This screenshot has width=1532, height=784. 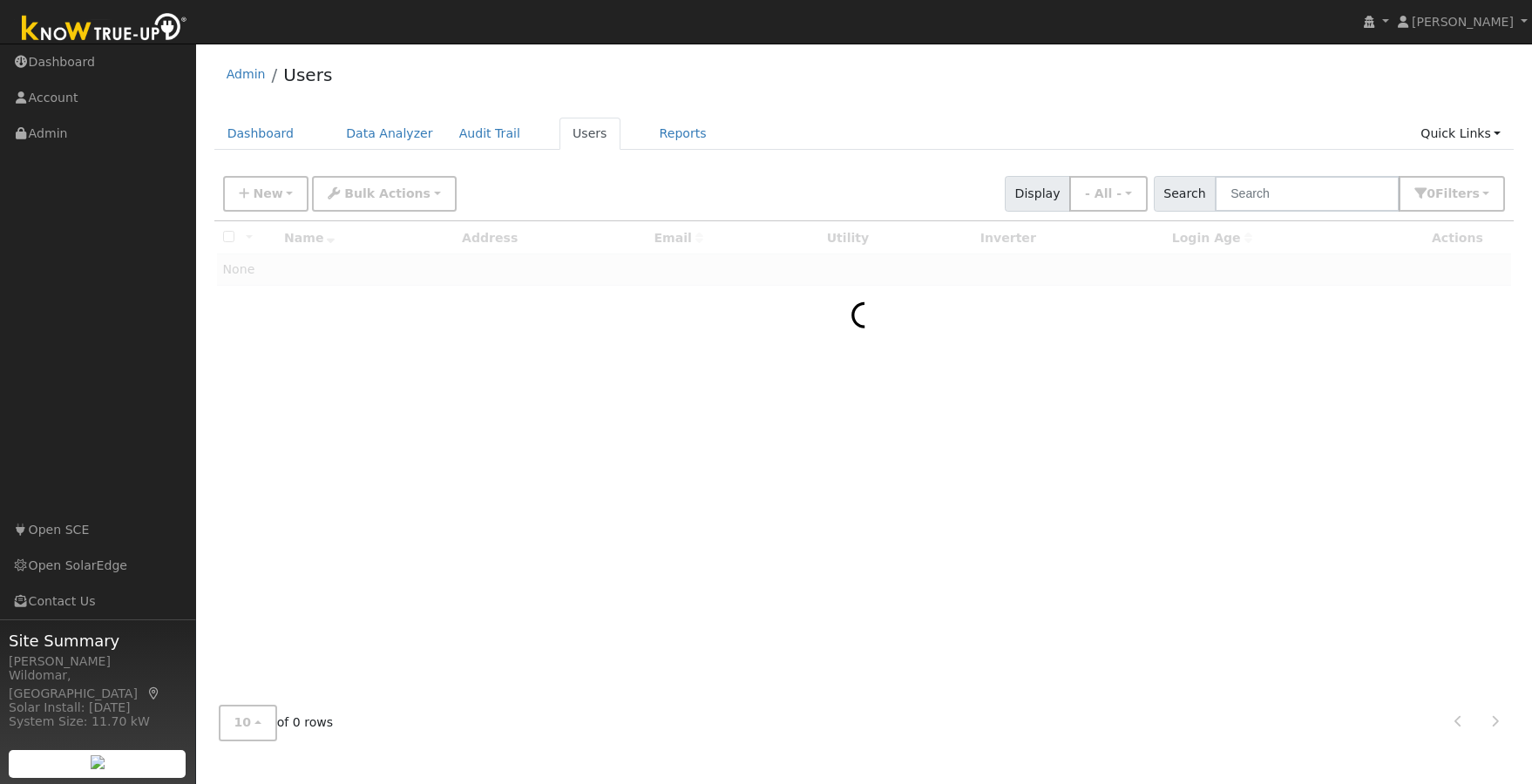 What do you see at coordinates (683, 133) in the screenshot?
I see `a: Reports` at bounding box center [683, 133].